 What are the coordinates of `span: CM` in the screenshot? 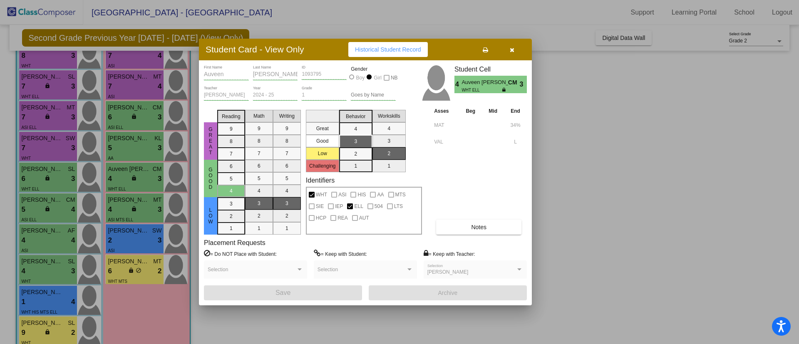 It's located at (514, 82).